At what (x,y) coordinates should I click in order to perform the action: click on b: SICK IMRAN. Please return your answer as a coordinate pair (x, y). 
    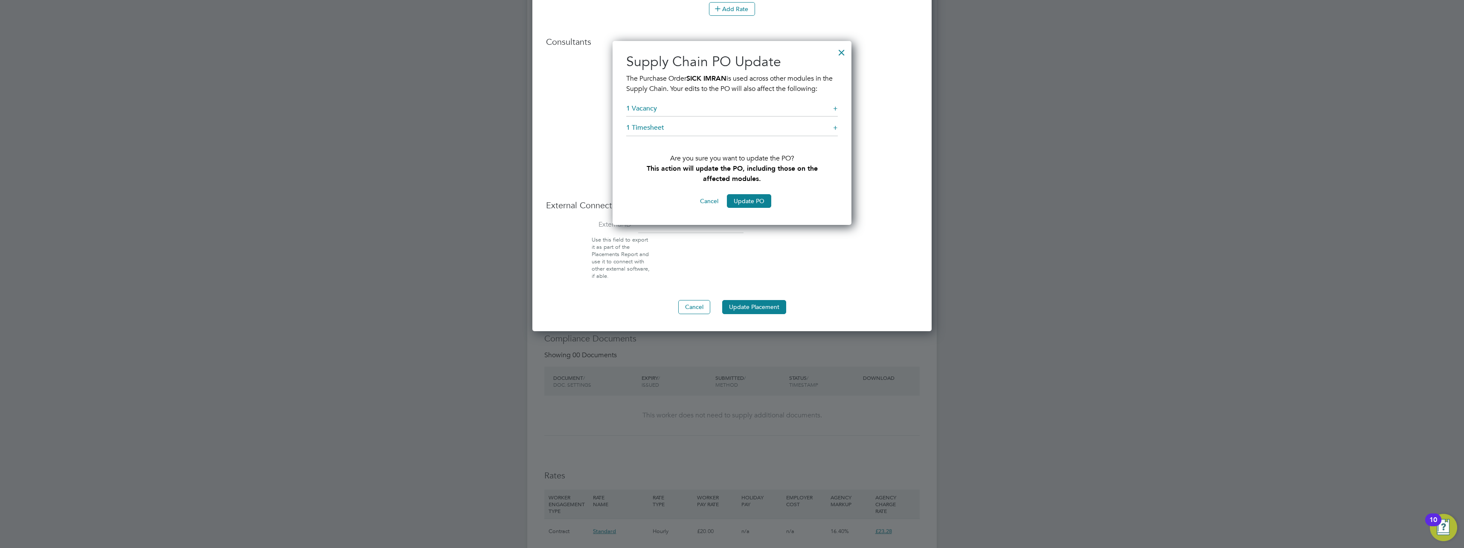
    Looking at the image, I should click on (706, 78).